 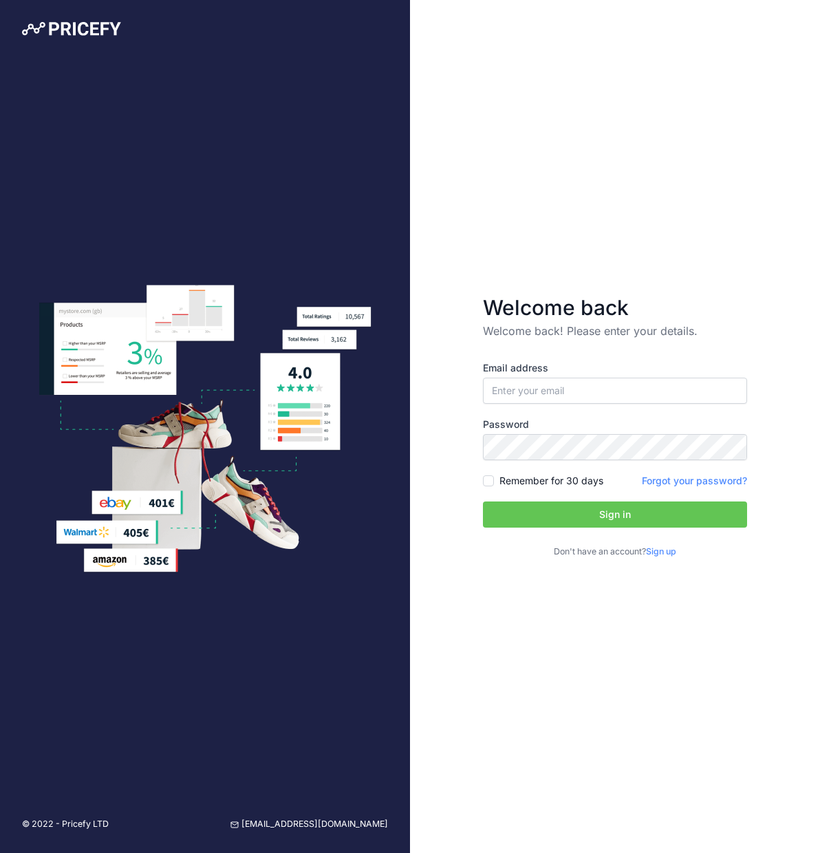 I want to click on button: Sign in, so click(x=615, y=514).